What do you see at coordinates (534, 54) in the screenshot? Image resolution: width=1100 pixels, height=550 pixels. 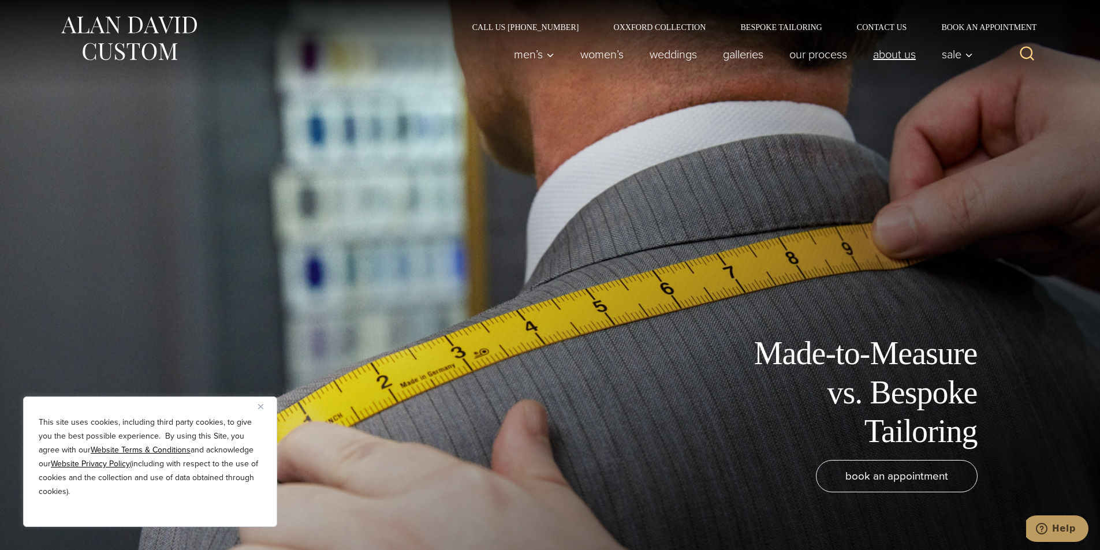 I see `button: Men’s sub menu toggle` at bounding box center [534, 54].